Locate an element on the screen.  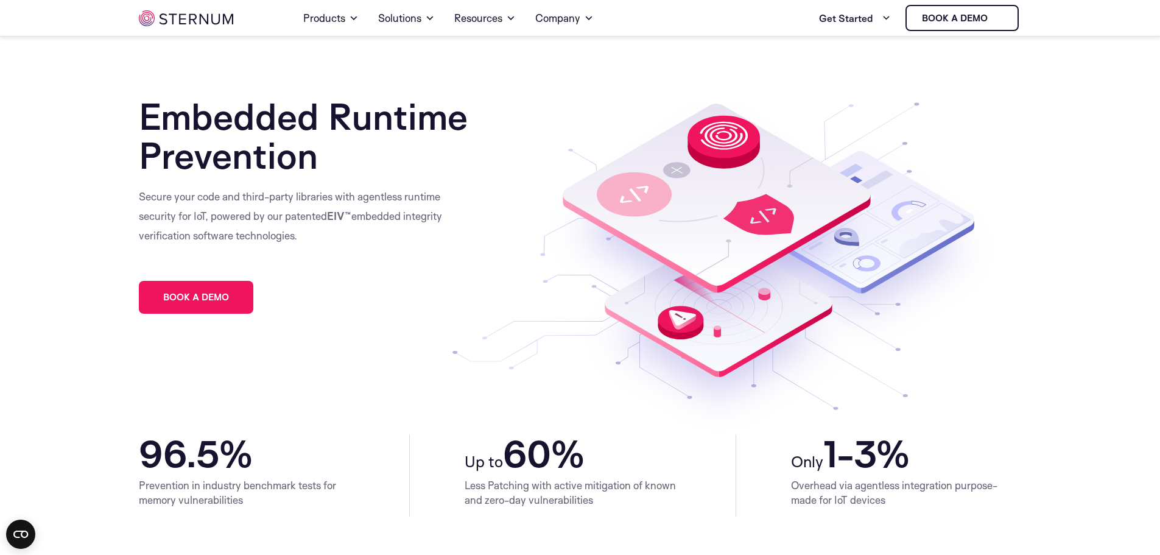
p: Overhead via agentless integration purpose-made for IoT devices is located at coordinates (906, 492).